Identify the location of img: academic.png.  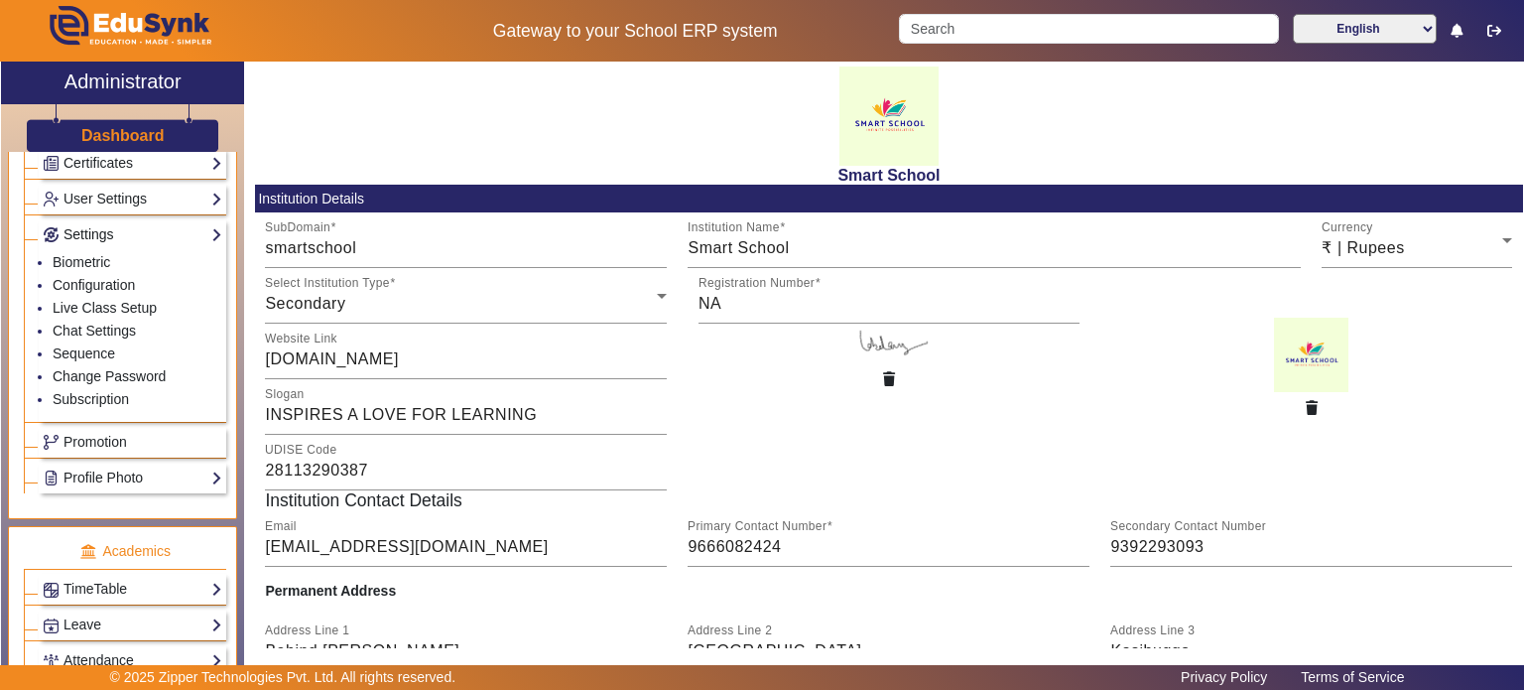
(88, 552).